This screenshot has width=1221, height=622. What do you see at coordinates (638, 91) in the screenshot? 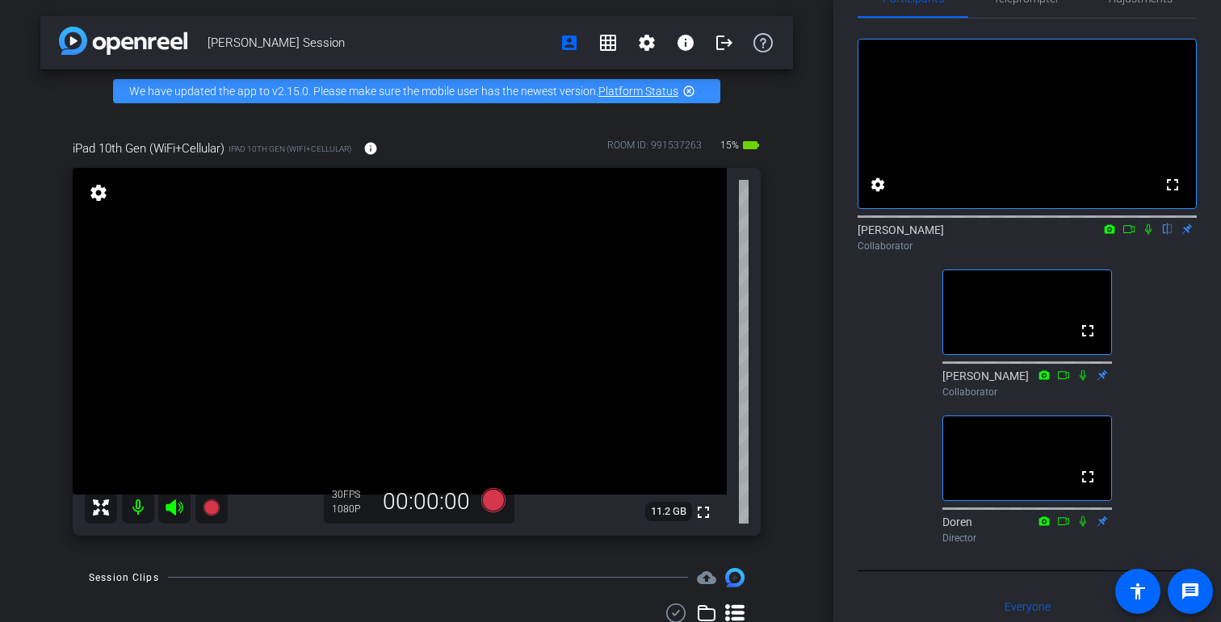
I see `a: Platform Status` at bounding box center [638, 91].